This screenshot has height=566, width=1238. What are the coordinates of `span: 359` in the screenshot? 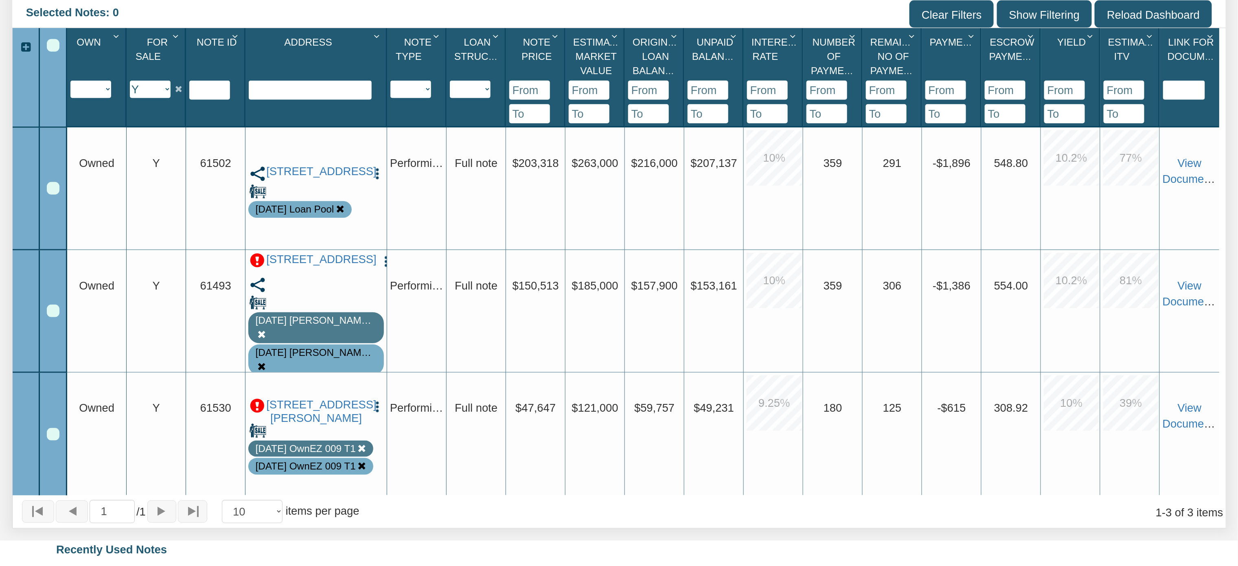 It's located at (833, 162).